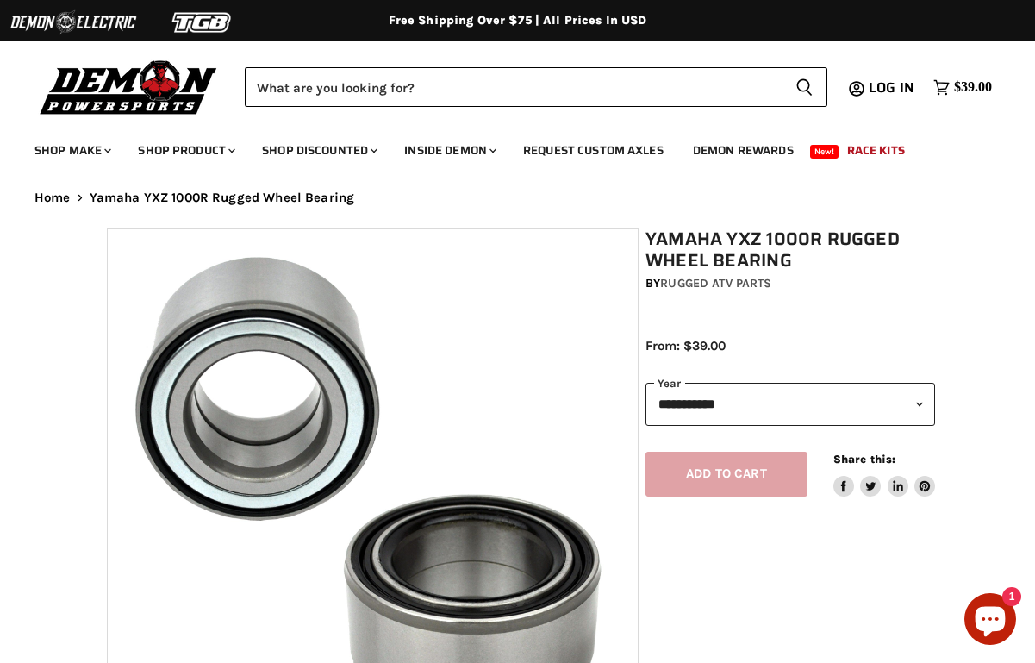 This screenshot has height=663, width=1035. I want to click on select: year, so click(790, 403).